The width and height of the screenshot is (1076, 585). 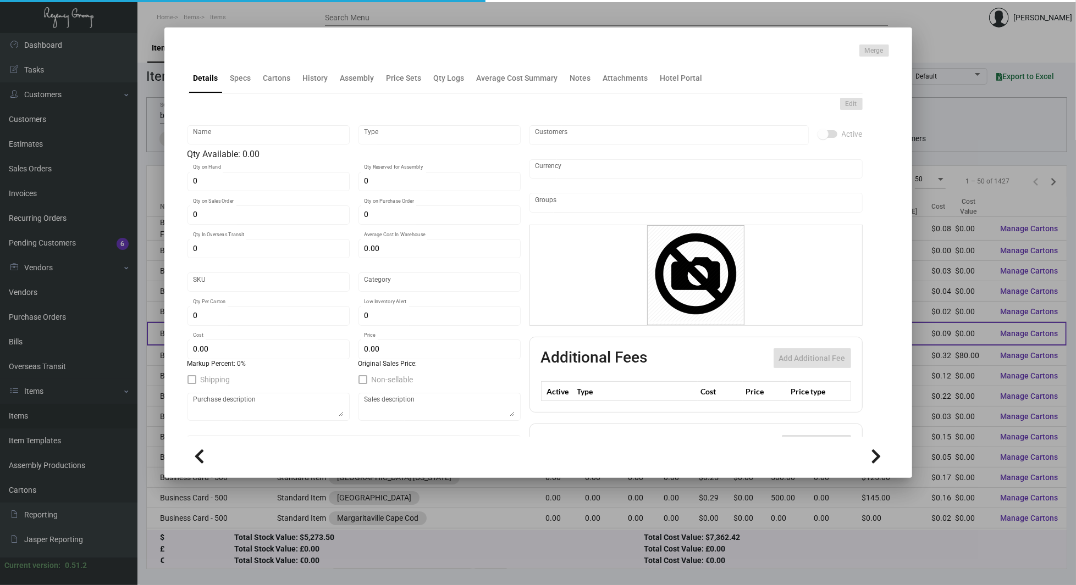 What do you see at coordinates (636, 391) in the screenshot?
I see `th: Type` at bounding box center [636, 391].